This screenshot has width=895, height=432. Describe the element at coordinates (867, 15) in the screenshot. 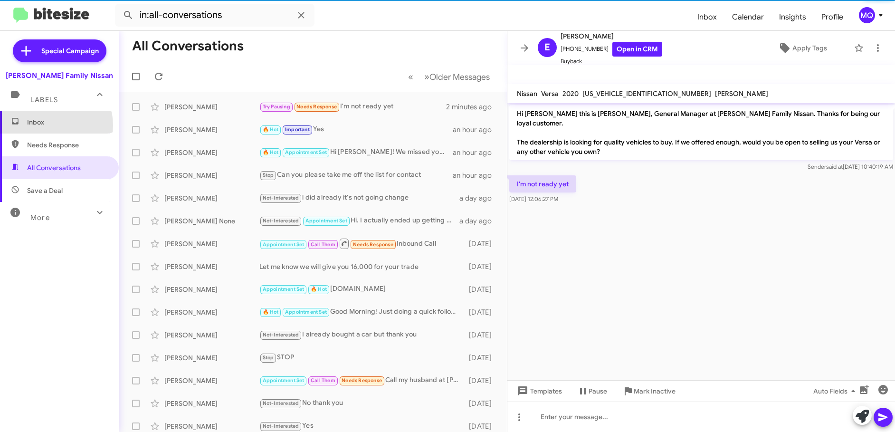

I see `button: MQ` at that location.